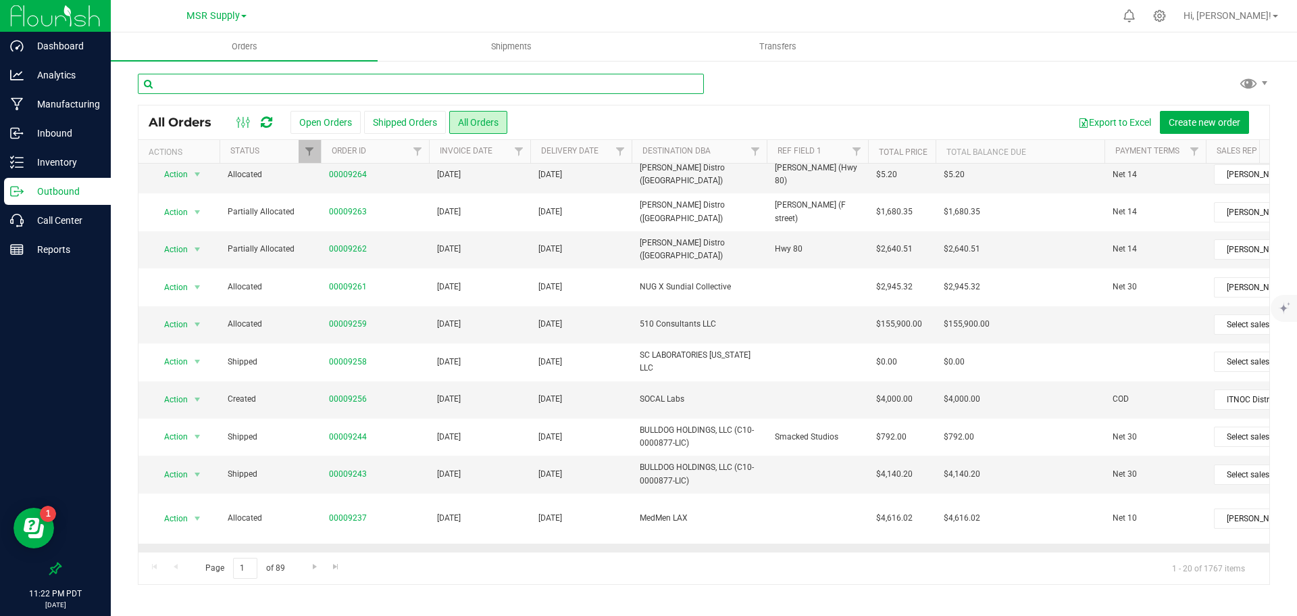  What do you see at coordinates (789, 249) in the screenshot?
I see `span: Hwy 80` at bounding box center [789, 249].